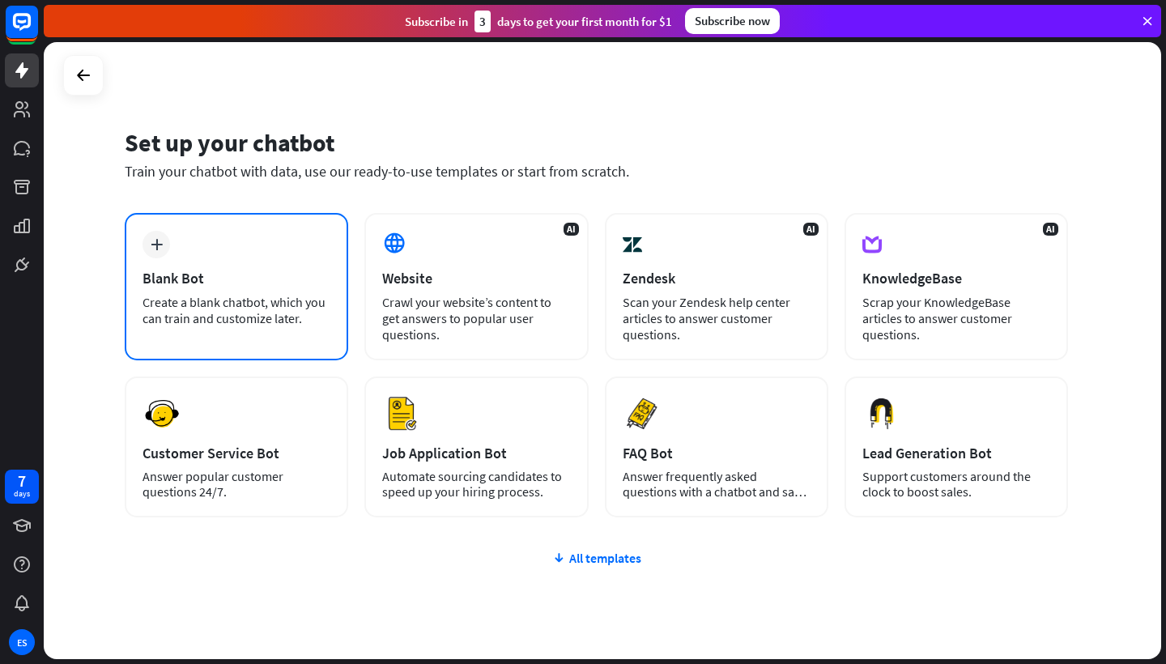 This screenshot has width=1166, height=664. What do you see at coordinates (22, 487) in the screenshot?
I see `a: 7 days` at bounding box center [22, 487].